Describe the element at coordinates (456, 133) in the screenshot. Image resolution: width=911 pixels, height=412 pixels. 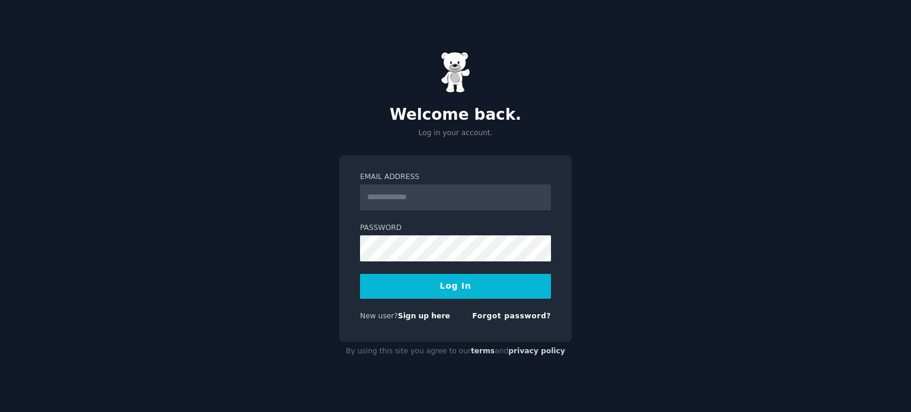
I see `p: Log in your account.` at that location.